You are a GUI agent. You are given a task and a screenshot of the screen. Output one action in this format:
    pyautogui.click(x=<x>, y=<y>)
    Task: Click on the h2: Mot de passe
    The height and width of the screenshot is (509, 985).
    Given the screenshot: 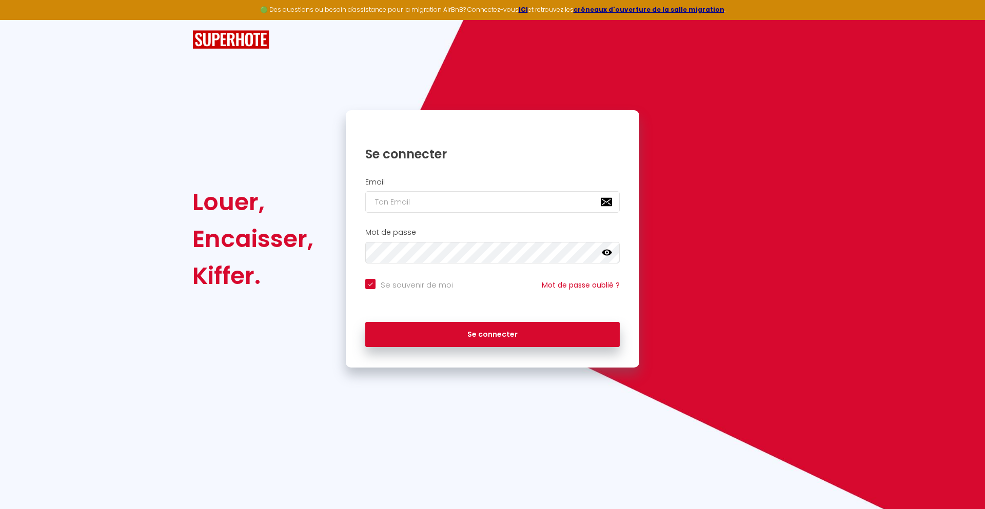 What is the action you would take?
    pyautogui.click(x=492, y=232)
    